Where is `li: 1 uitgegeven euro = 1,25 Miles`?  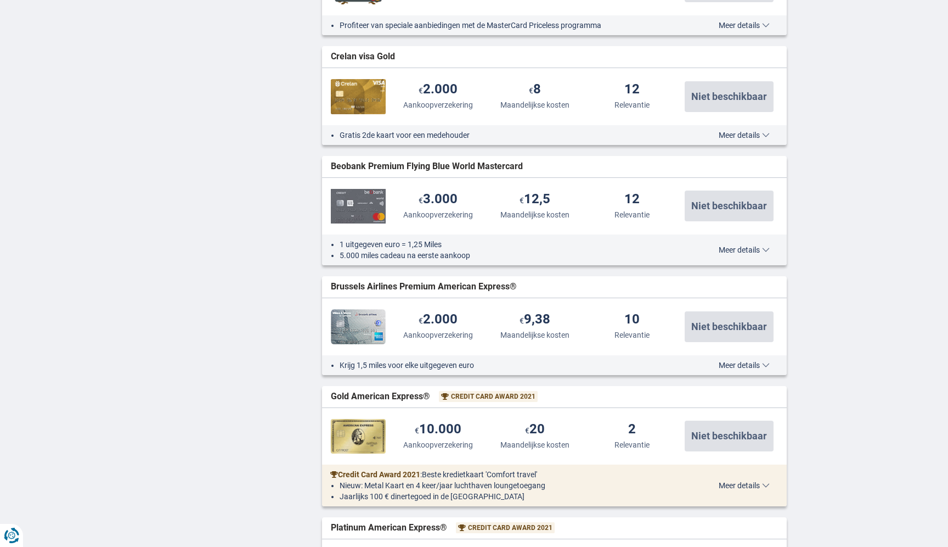 li: 1 uitgegeven euro = 1,25 Miles is located at coordinates (509, 244).